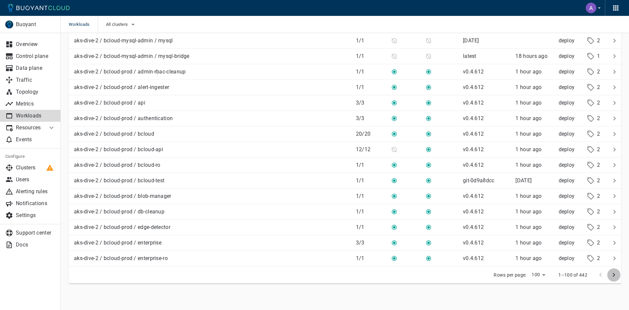 The height and width of the screenshot is (310, 629). What do you see at coordinates (36, 116) in the screenshot?
I see `p: Workloads` at bounding box center [36, 116].